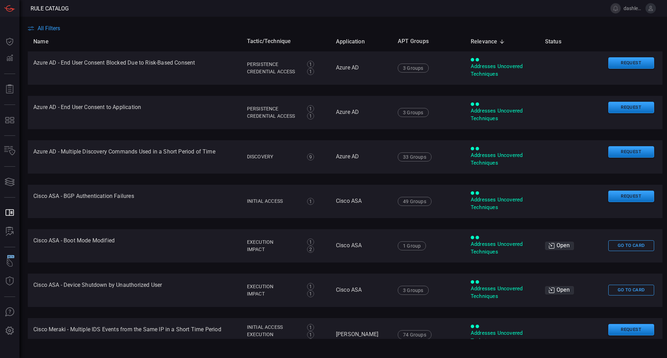 The width and height of the screenshot is (667, 358). I want to click on div: 74 Groups, so click(415, 335).